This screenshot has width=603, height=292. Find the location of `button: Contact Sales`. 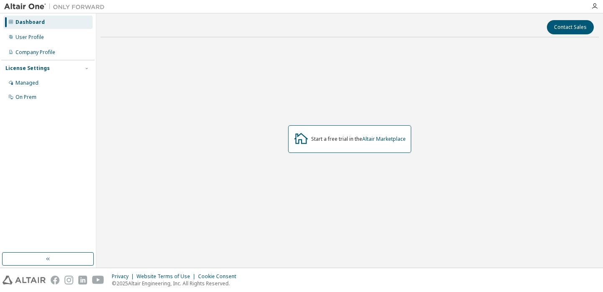

button: Contact Sales is located at coordinates (570, 27).